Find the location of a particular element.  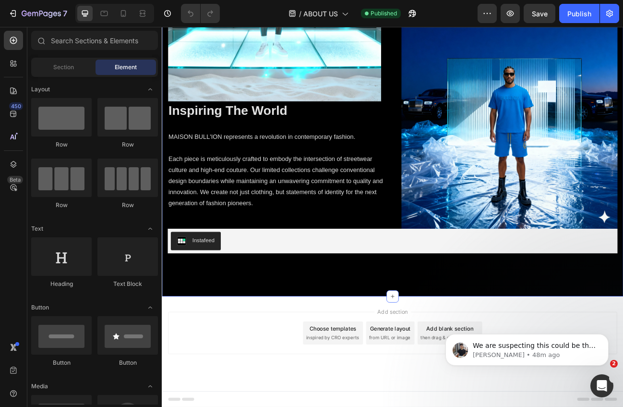

img: Profile image for Tony is located at coordinates (29, 36).